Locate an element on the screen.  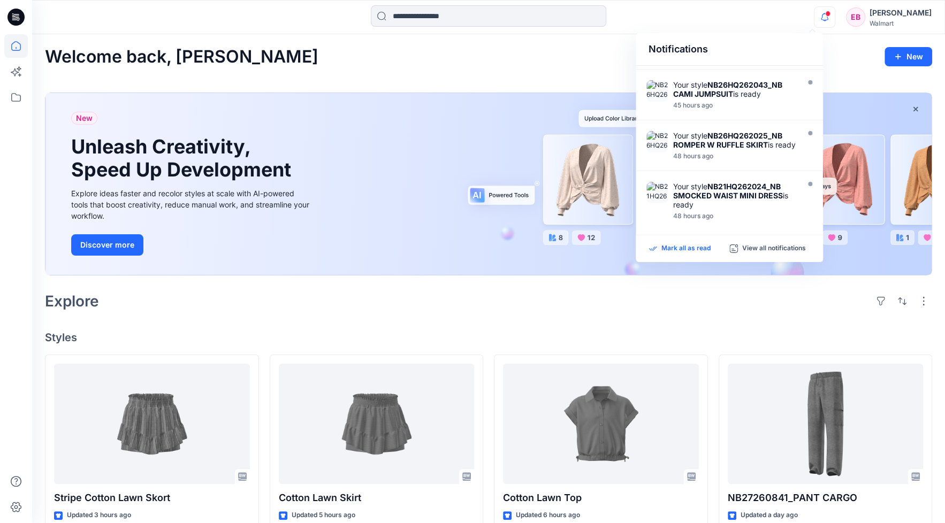
strong: NB26HQ262025_NB ROMPER W RUFFLE SKIRT is located at coordinates (728, 140).